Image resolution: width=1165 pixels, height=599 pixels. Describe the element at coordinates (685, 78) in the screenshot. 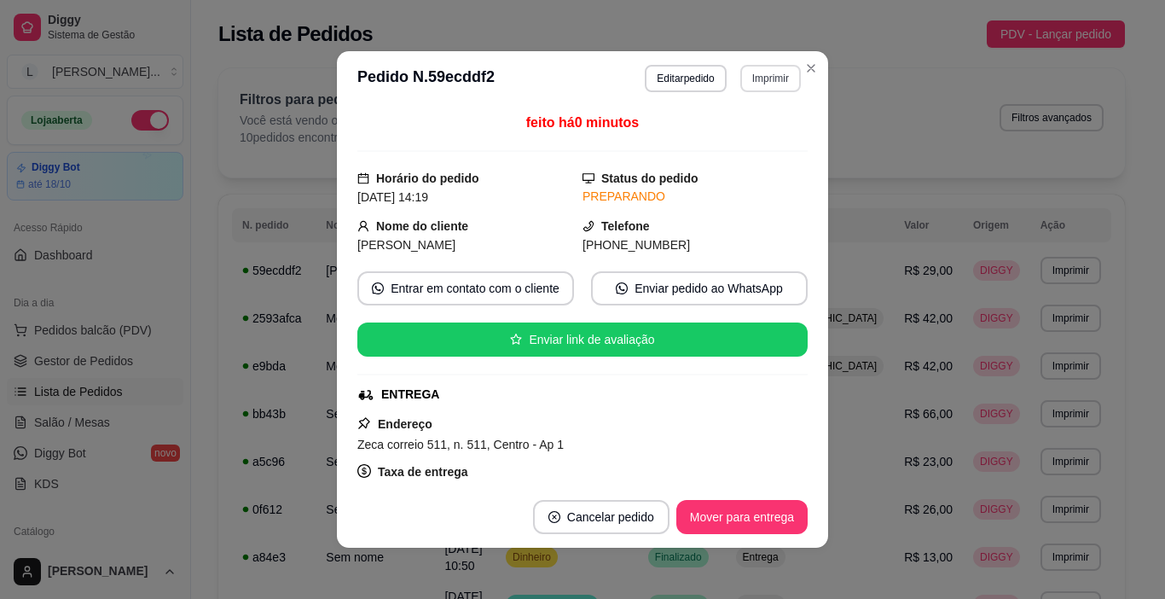

I see `button: Editarpedido` at that location.